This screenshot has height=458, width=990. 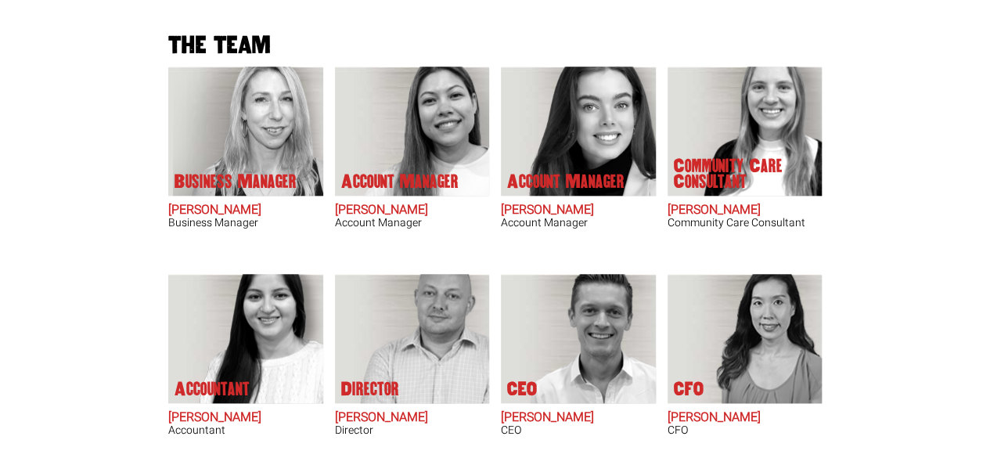 I want to click on img: Geoff Millar's our CEO, so click(x=590, y=338).